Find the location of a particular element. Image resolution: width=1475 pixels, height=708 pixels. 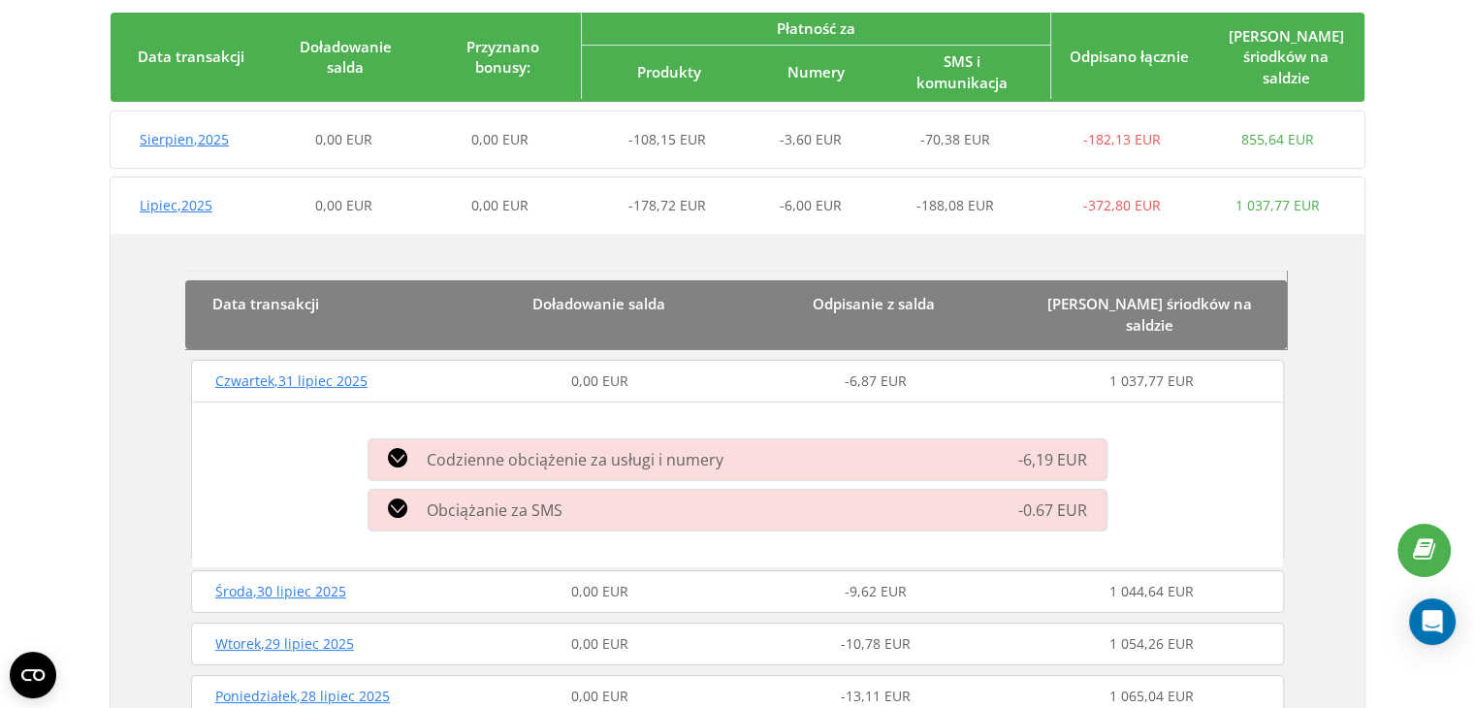

span: -6,87 EUR is located at coordinates (875, 380).